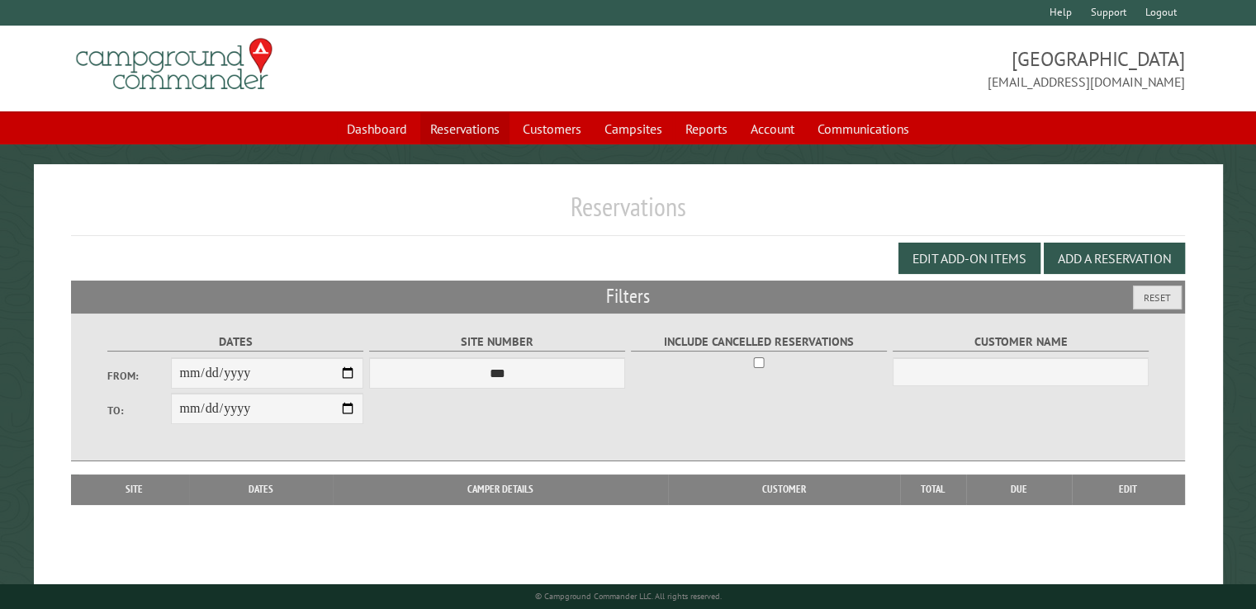 This screenshot has height=609, width=1256. Describe the element at coordinates (376, 129) in the screenshot. I see `a: Dashboard` at that location.